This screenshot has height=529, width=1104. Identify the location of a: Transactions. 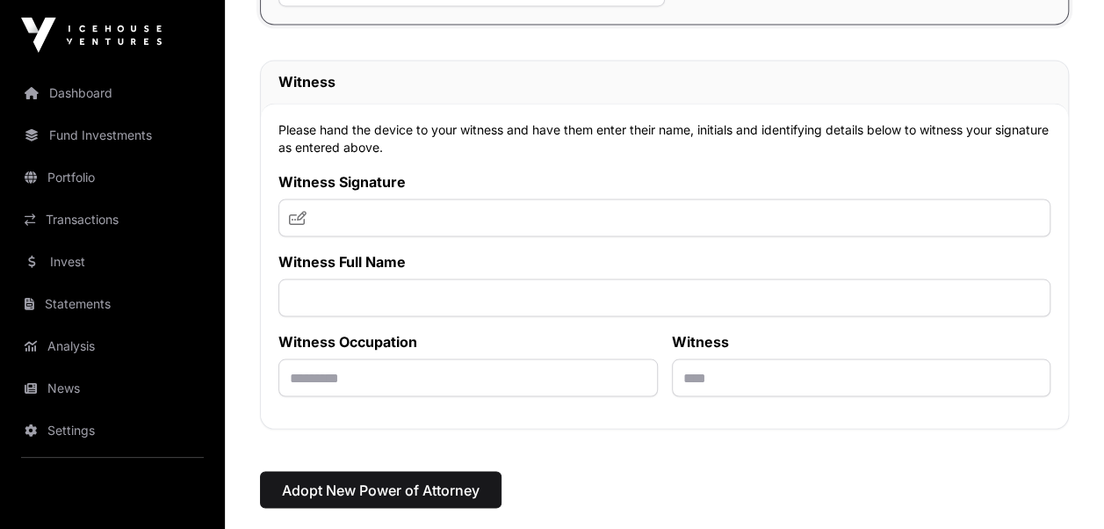
(112, 220).